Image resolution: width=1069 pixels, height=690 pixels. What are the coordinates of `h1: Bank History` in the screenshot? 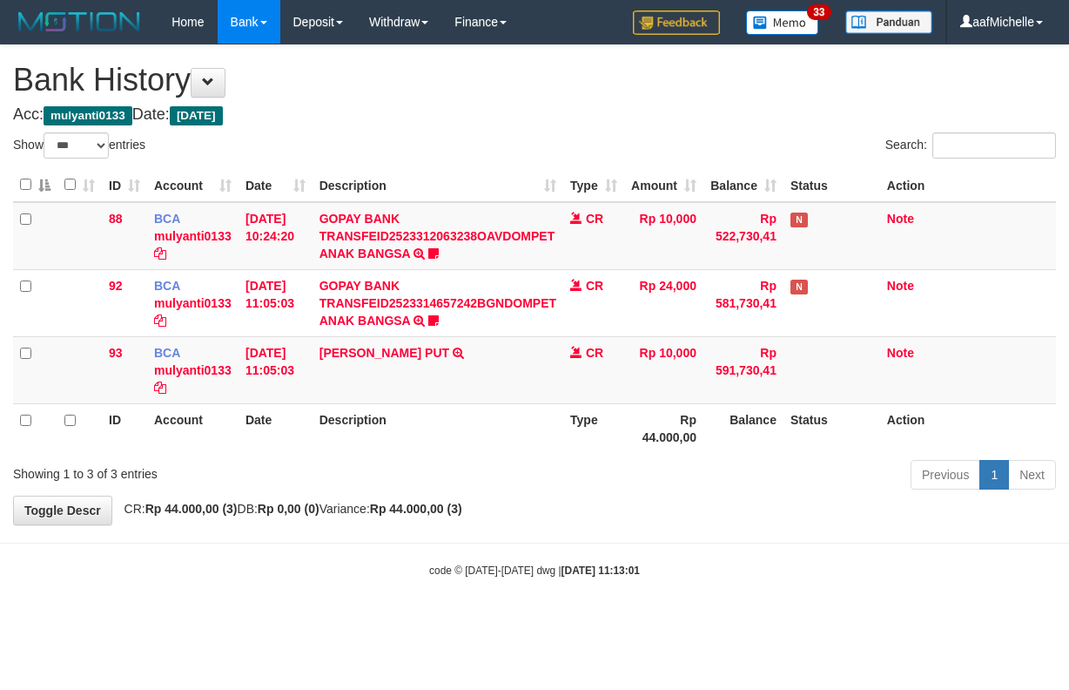 It's located at (535, 80).